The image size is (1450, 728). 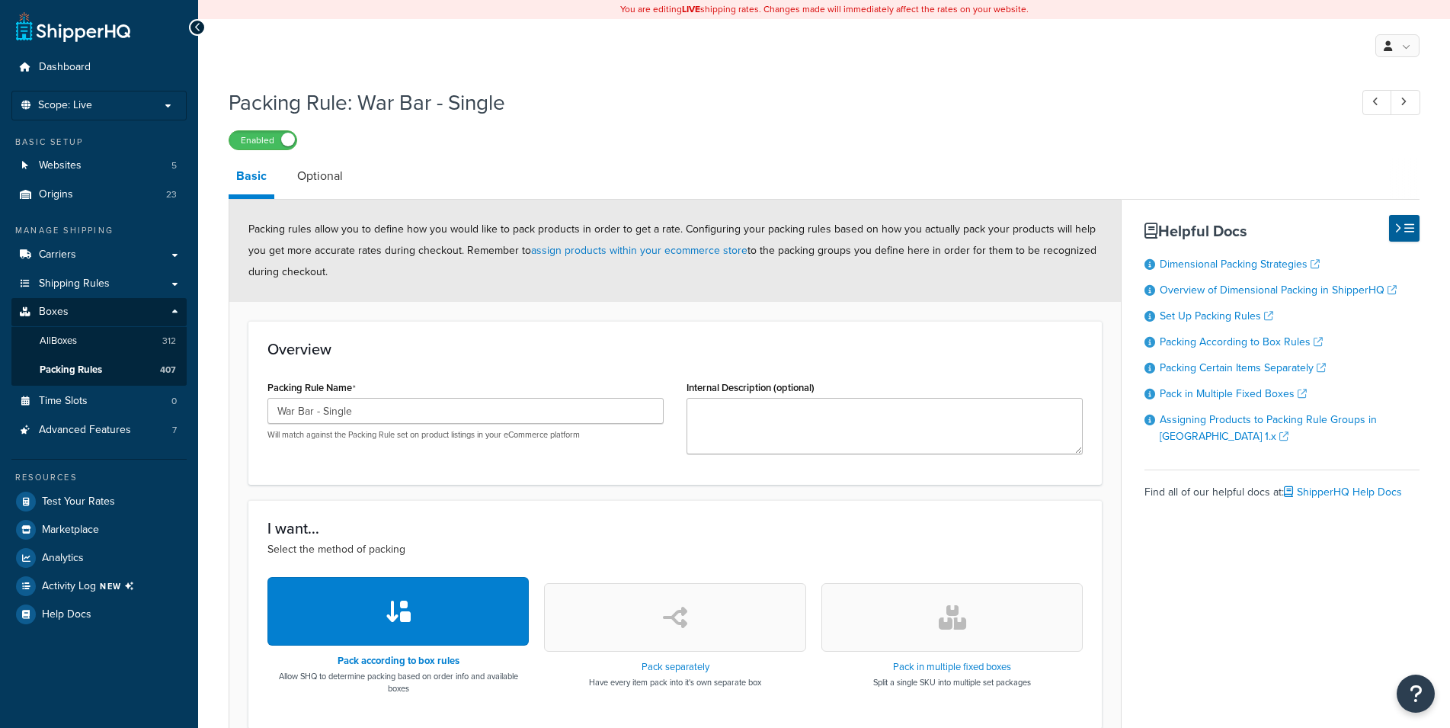 What do you see at coordinates (1282, 231) in the screenshot?
I see `h3: Helpful Docs` at bounding box center [1282, 231].